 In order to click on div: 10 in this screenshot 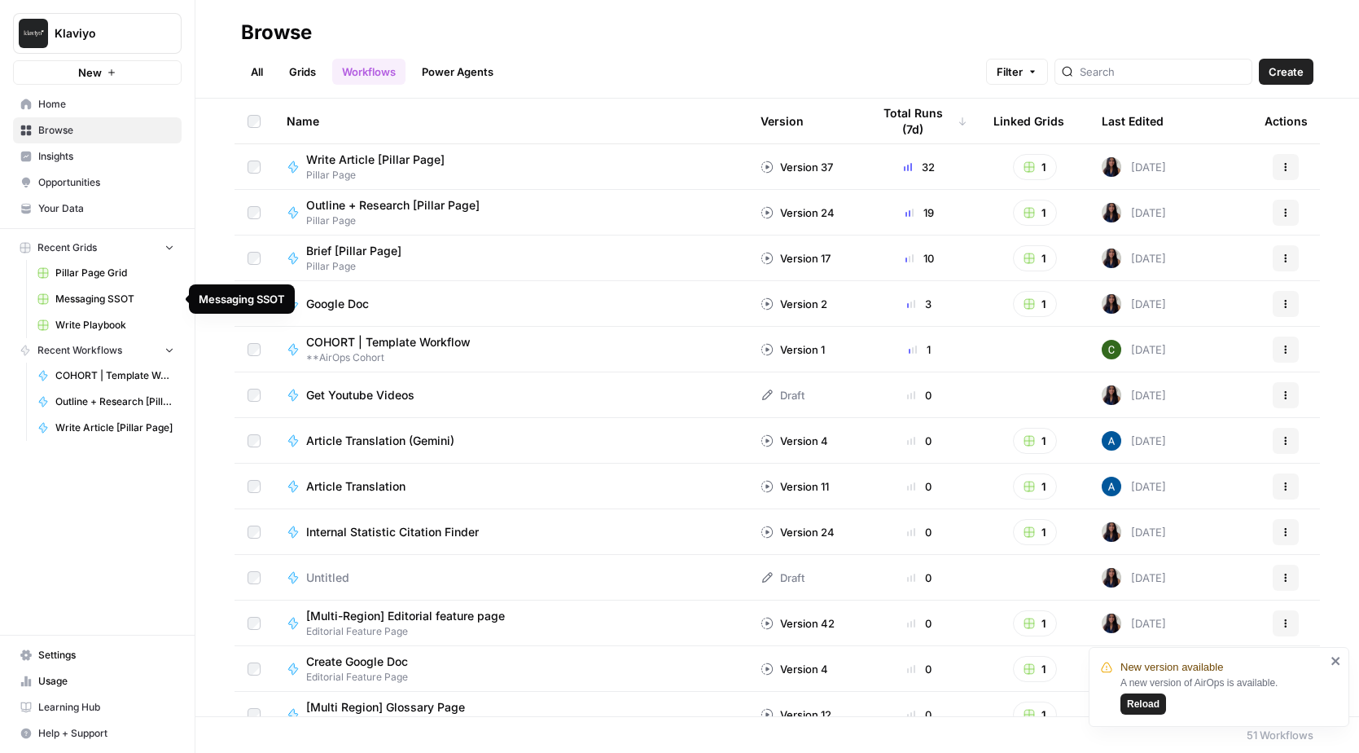, I will do `click(920, 258)`.